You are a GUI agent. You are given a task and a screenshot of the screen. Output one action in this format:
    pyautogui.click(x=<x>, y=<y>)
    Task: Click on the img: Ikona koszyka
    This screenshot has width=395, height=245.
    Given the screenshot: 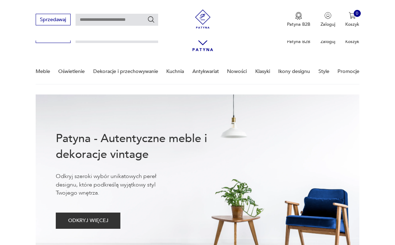 What is the action you would take?
    pyautogui.click(x=352, y=16)
    